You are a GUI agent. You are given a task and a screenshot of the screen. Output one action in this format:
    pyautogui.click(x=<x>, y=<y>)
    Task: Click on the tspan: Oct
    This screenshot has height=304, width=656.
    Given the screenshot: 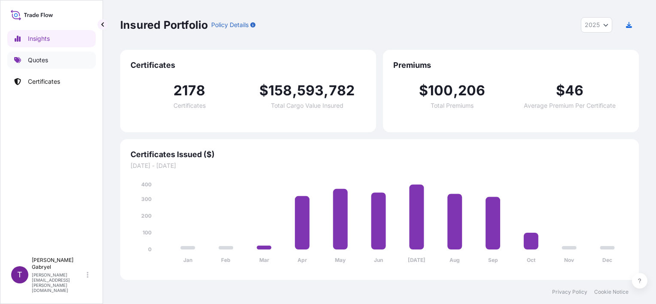 What is the action you would take?
    pyautogui.click(x=531, y=260)
    